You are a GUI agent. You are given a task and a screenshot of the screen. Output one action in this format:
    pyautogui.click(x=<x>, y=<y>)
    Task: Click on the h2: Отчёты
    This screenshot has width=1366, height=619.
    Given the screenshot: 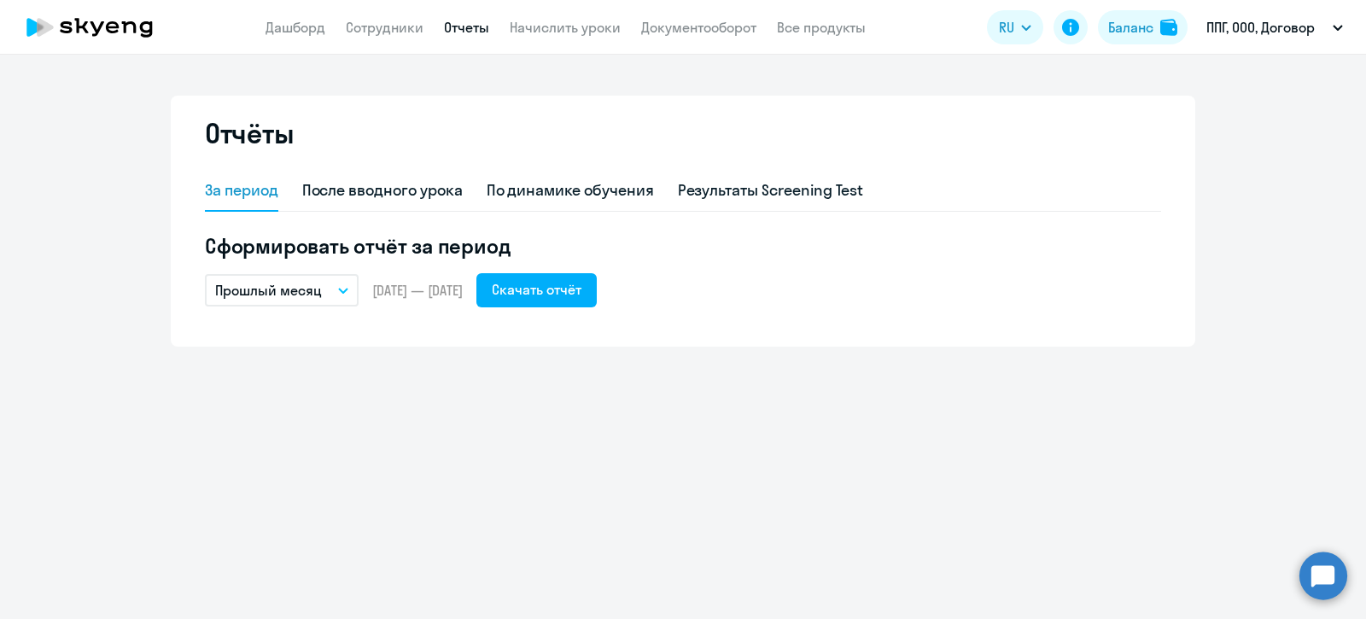 What is the action you would take?
    pyautogui.click(x=249, y=133)
    